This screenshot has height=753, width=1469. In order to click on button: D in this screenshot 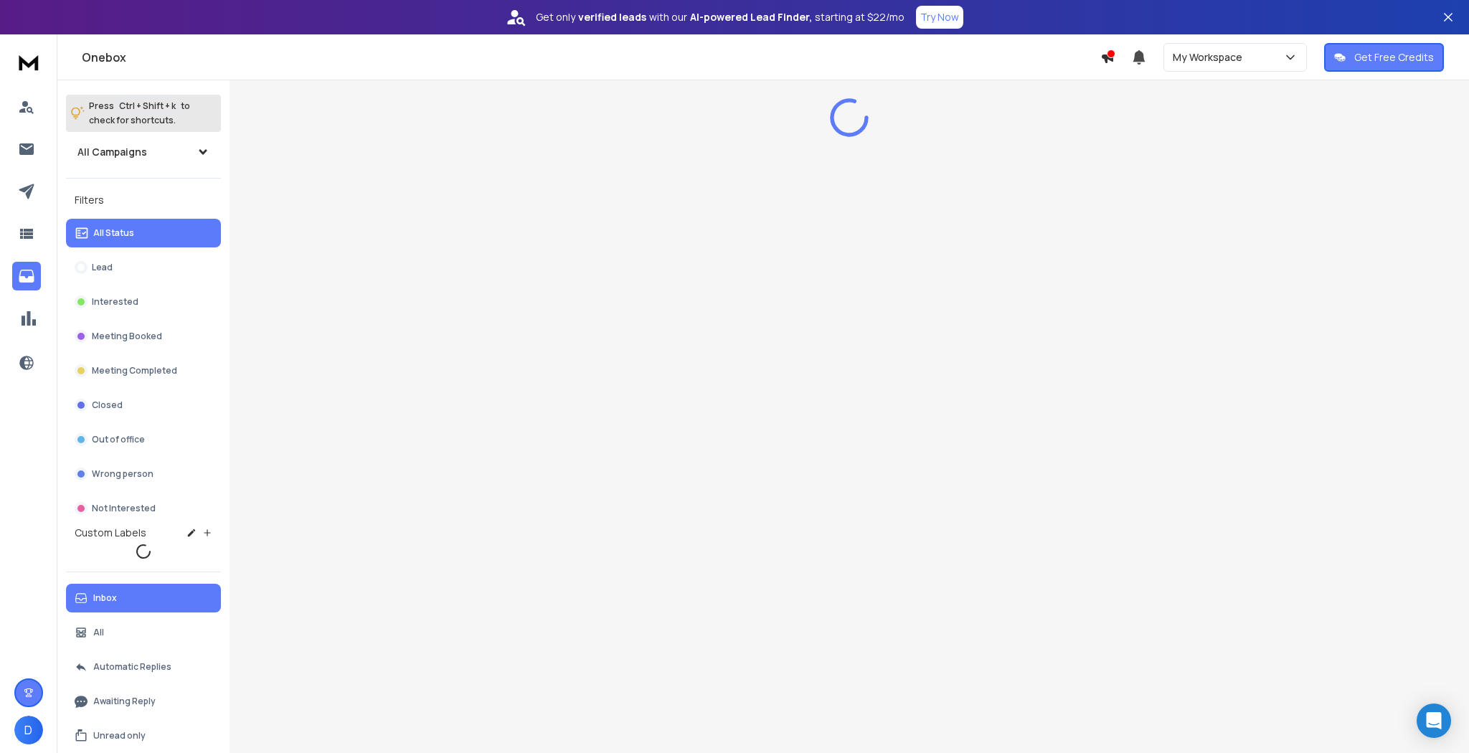, I will do `click(29, 730)`.